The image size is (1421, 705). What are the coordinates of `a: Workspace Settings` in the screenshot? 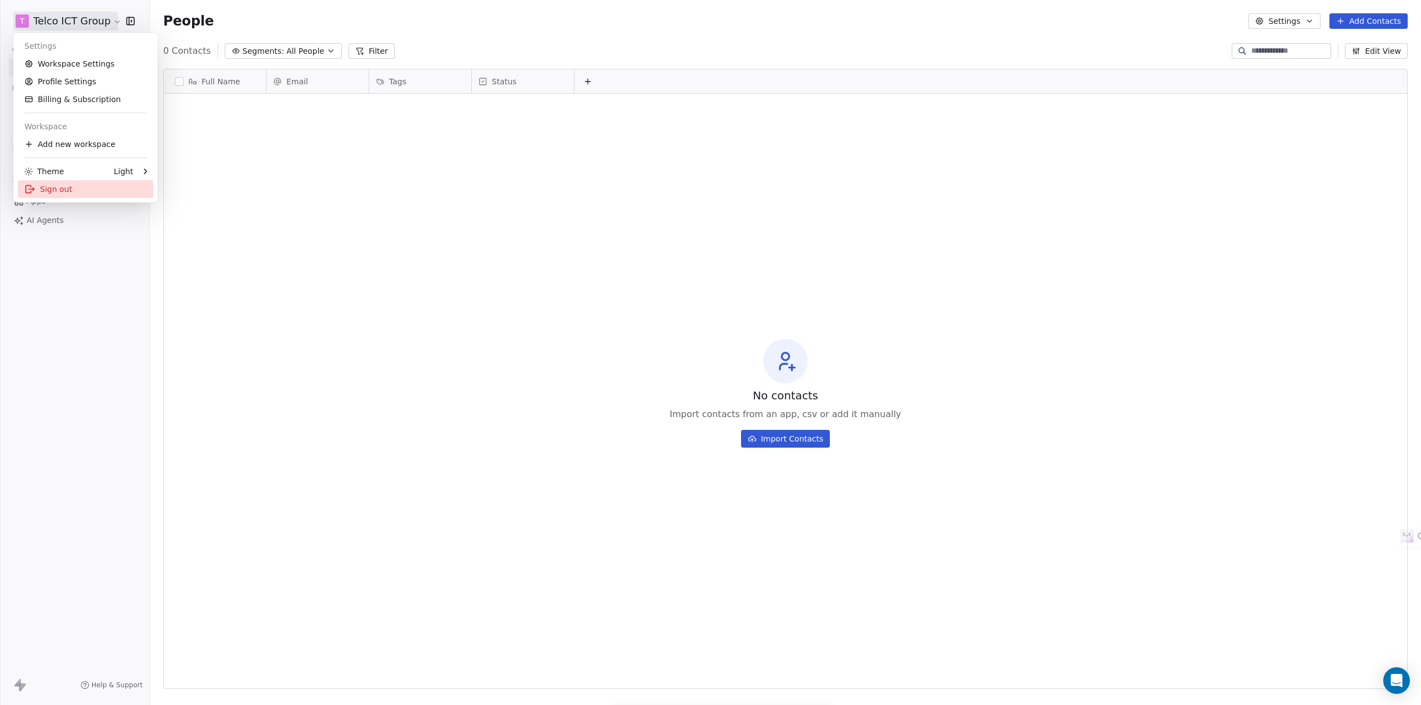 It's located at (85, 64).